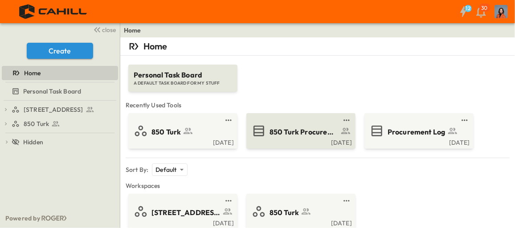 The height and width of the screenshot is (228, 515). What do you see at coordinates (60, 124) in the screenshot?
I see `div: 850 Turktest` at bounding box center [60, 124].